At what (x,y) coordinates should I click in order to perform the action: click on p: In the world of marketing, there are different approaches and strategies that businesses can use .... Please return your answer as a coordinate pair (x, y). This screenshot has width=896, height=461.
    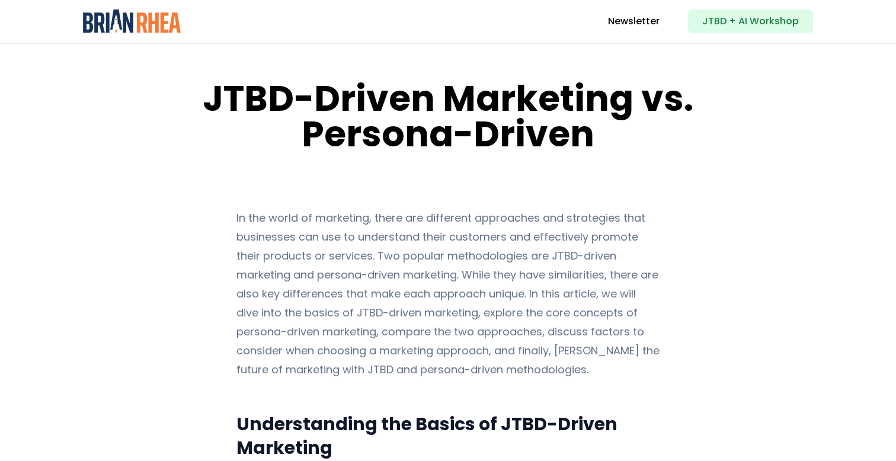
    Looking at the image, I should click on (448, 294).